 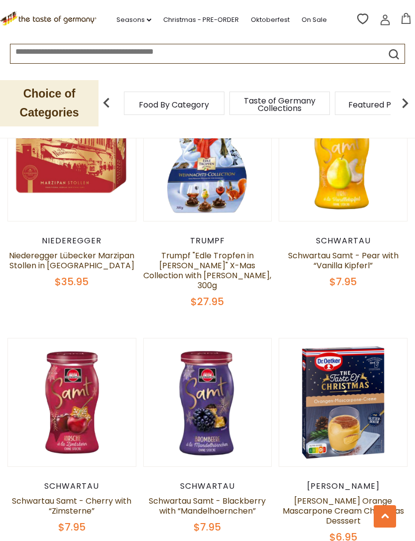 What do you see at coordinates (72, 505) in the screenshot?
I see `a: Schwartau Samt - Cherry with “Zimsterne”` at bounding box center [72, 505].